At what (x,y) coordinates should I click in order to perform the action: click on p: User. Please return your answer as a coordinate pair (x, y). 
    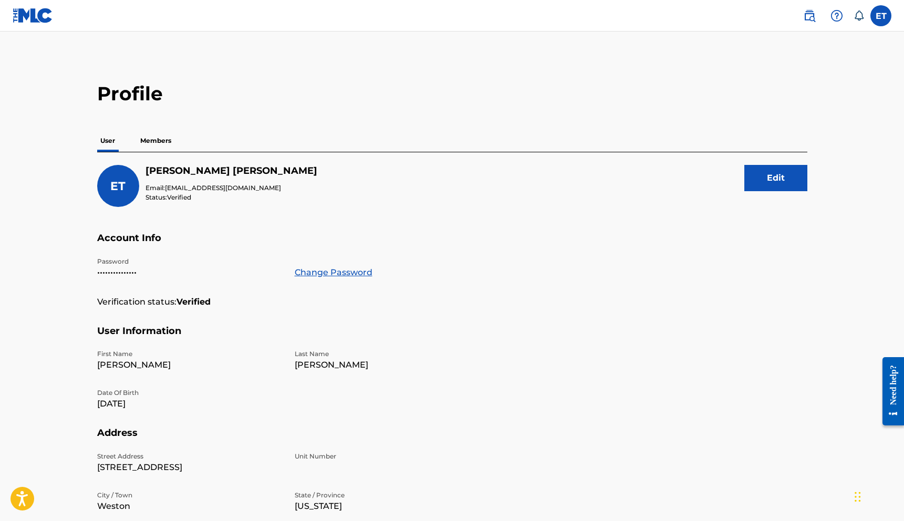
    Looking at the image, I should click on (108, 141).